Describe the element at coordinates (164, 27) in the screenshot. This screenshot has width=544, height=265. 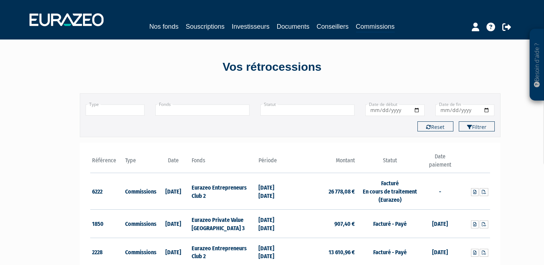
I see `a: Nos fonds` at that location.